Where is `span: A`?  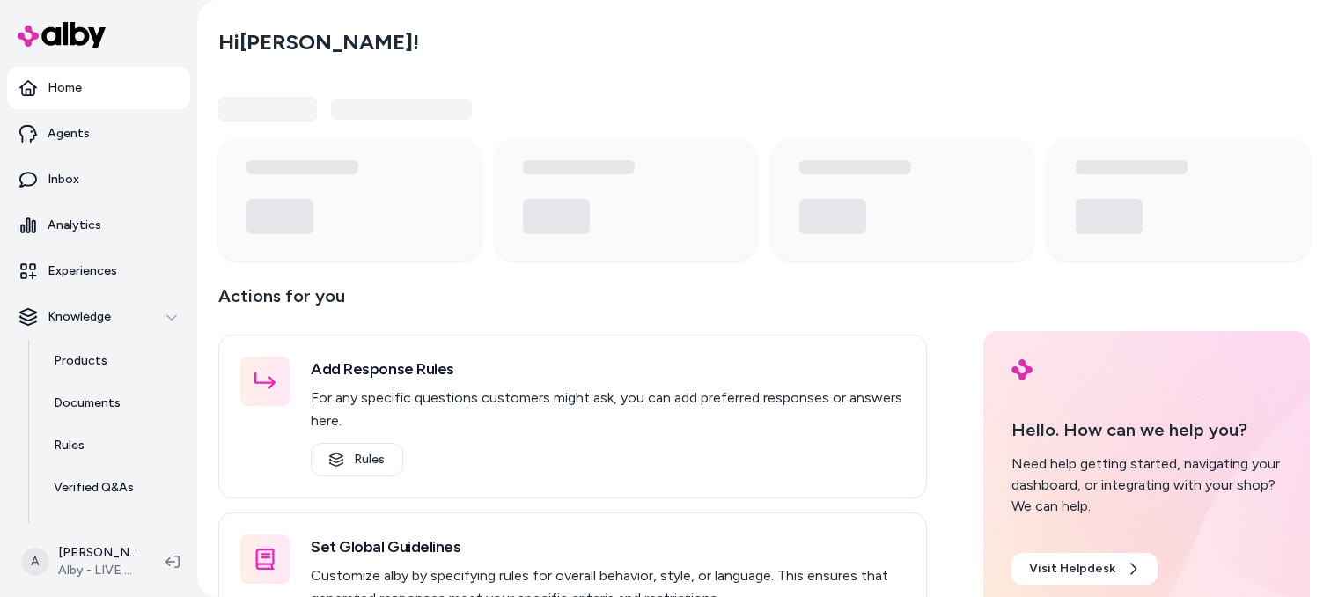 span: A is located at coordinates (35, 561).